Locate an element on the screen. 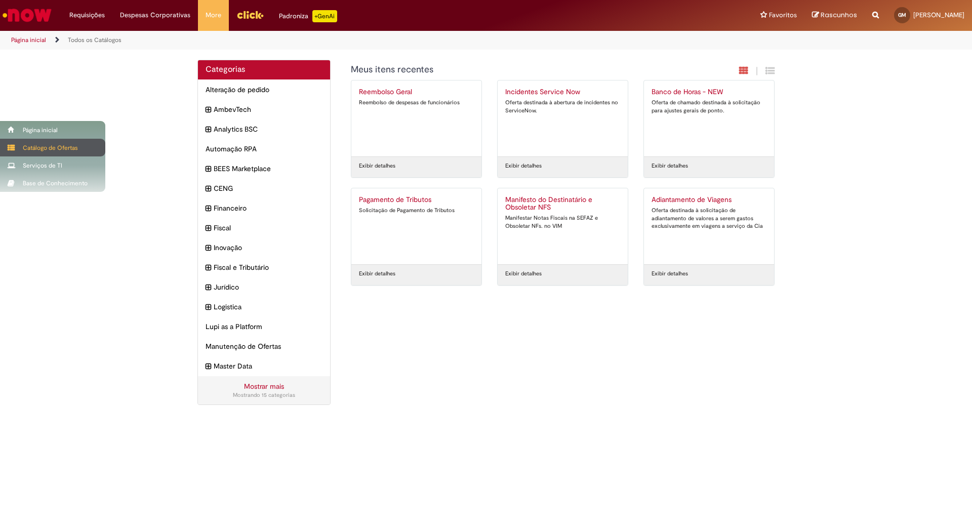  div: expandir categoria Financeiro Financeiro is located at coordinates (264, 208).